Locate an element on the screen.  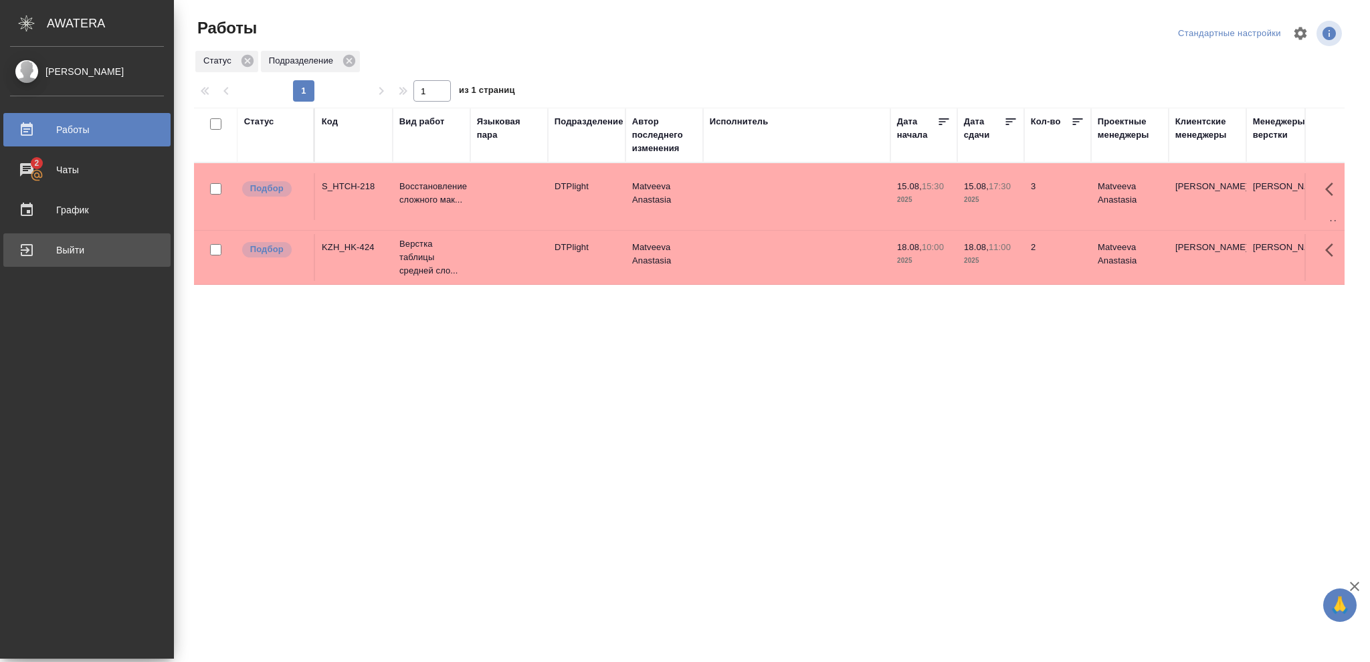
p: Статус is located at coordinates (219, 61).